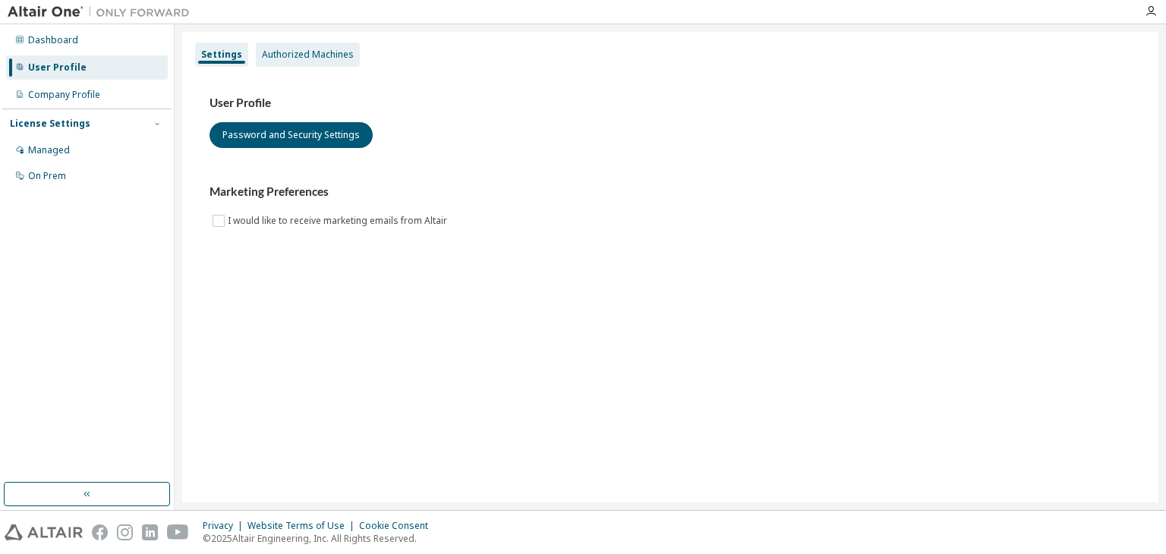 This screenshot has height=554, width=1166. What do you see at coordinates (303, 526) in the screenshot?
I see `div: Website Terms of Use` at bounding box center [303, 526].